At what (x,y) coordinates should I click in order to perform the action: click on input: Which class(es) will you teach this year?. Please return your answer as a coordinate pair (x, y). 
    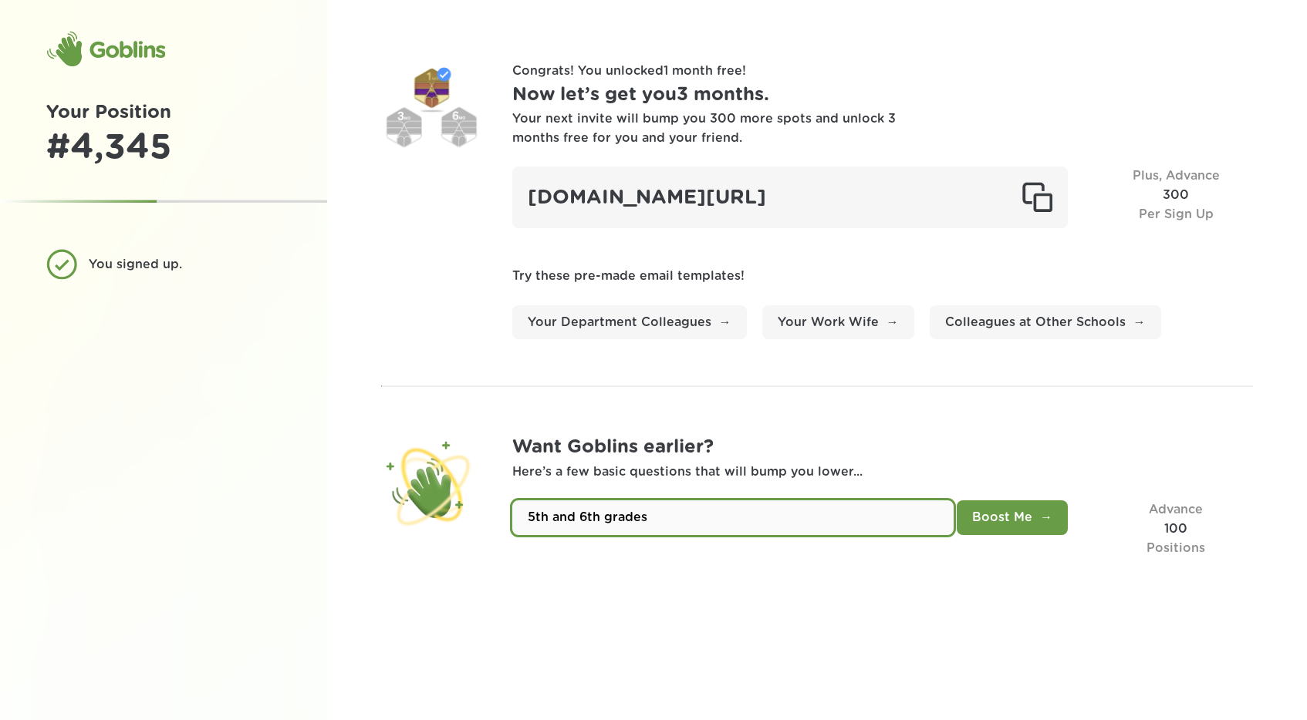
    Looking at the image, I should click on (733, 518).